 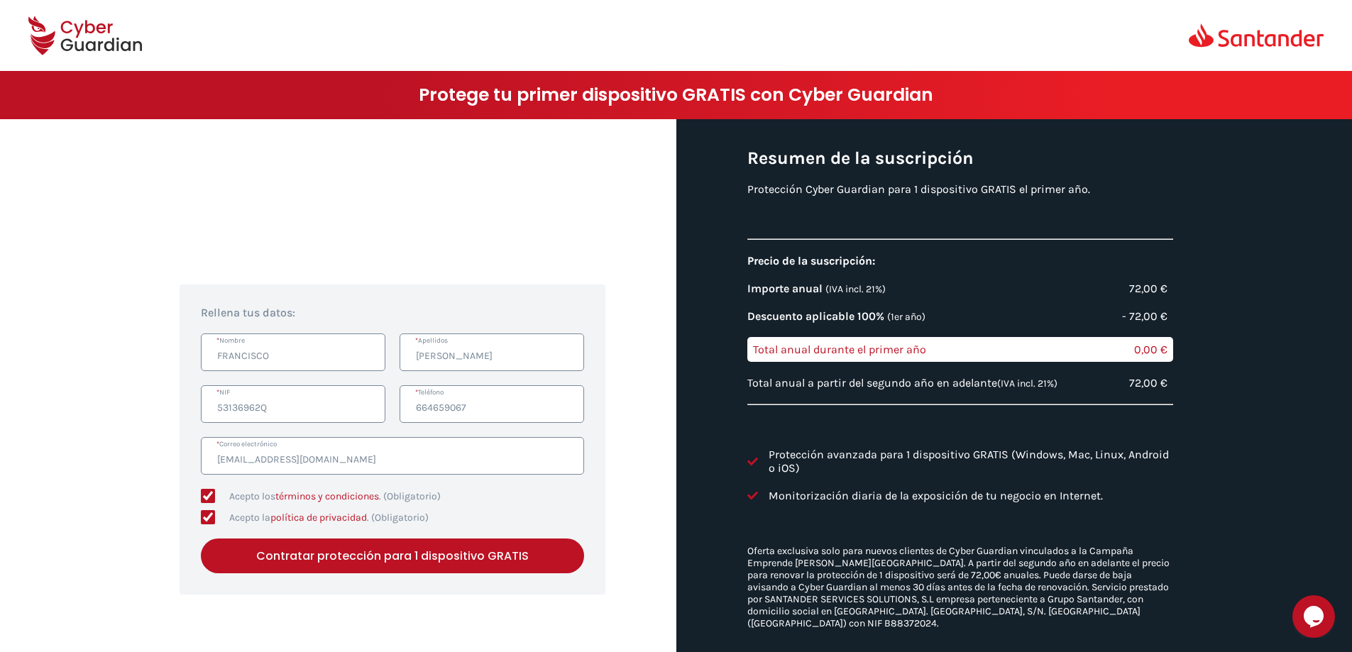 I want to click on label: Acepto la . (Obligatorio), so click(x=407, y=517).